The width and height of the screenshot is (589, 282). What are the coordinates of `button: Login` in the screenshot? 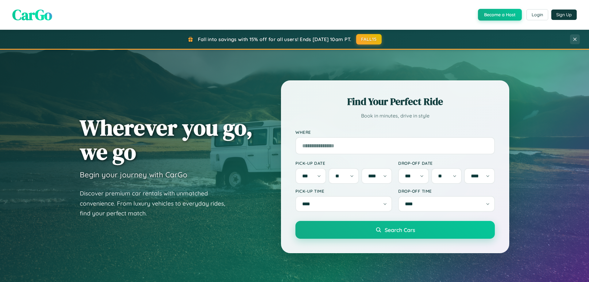 It's located at (537, 15).